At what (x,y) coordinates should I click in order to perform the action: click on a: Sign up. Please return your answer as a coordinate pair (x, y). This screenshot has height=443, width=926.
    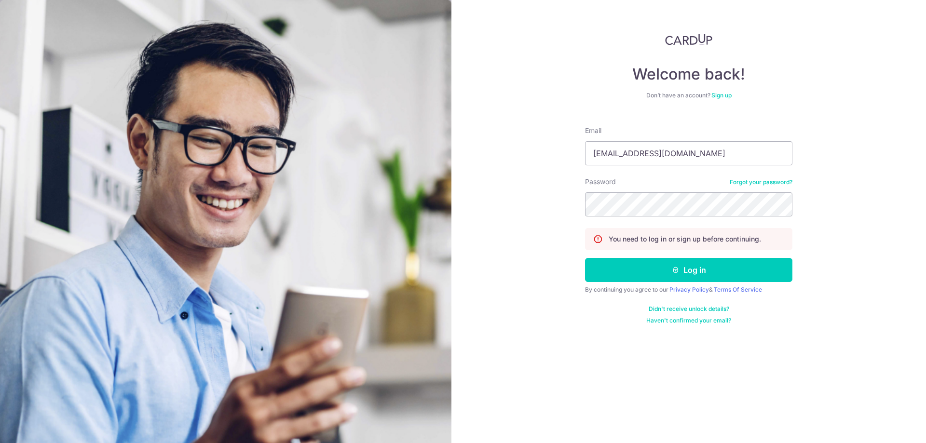
    Looking at the image, I should click on (721, 95).